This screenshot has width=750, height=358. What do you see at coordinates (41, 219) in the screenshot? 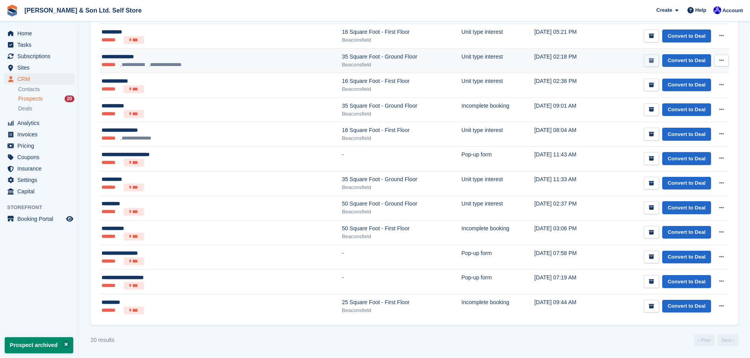
I see `span: Booking Portal` at bounding box center [41, 219].